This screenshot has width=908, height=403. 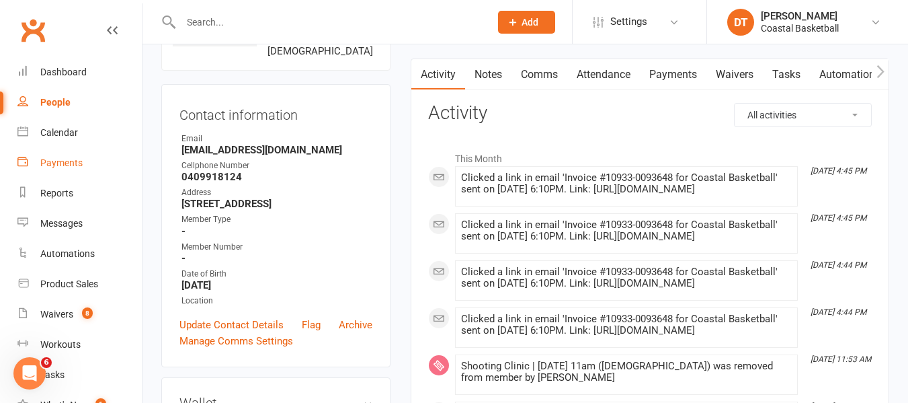 What do you see at coordinates (277, 247) in the screenshot?
I see `div: Member Number` at bounding box center [277, 247].